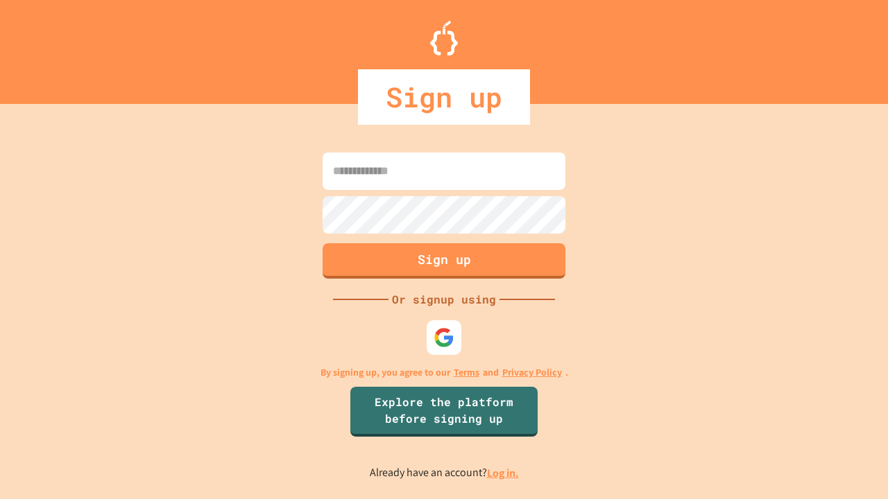  Describe the element at coordinates (503, 473) in the screenshot. I see `a: Log in.` at that location.